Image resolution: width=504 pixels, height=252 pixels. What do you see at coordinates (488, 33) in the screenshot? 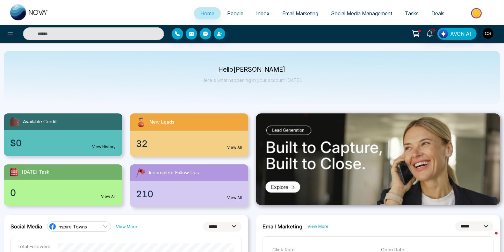
I see `img: User Avatar` at bounding box center [488, 33].